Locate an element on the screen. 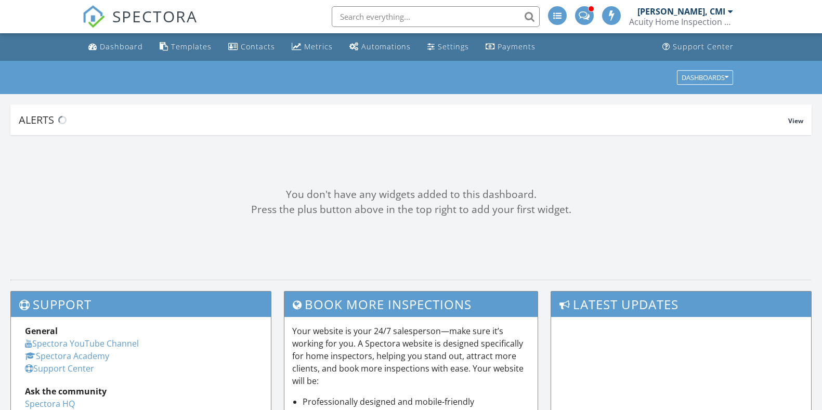 The width and height of the screenshot is (822, 410). div: Payments is located at coordinates (516, 46).